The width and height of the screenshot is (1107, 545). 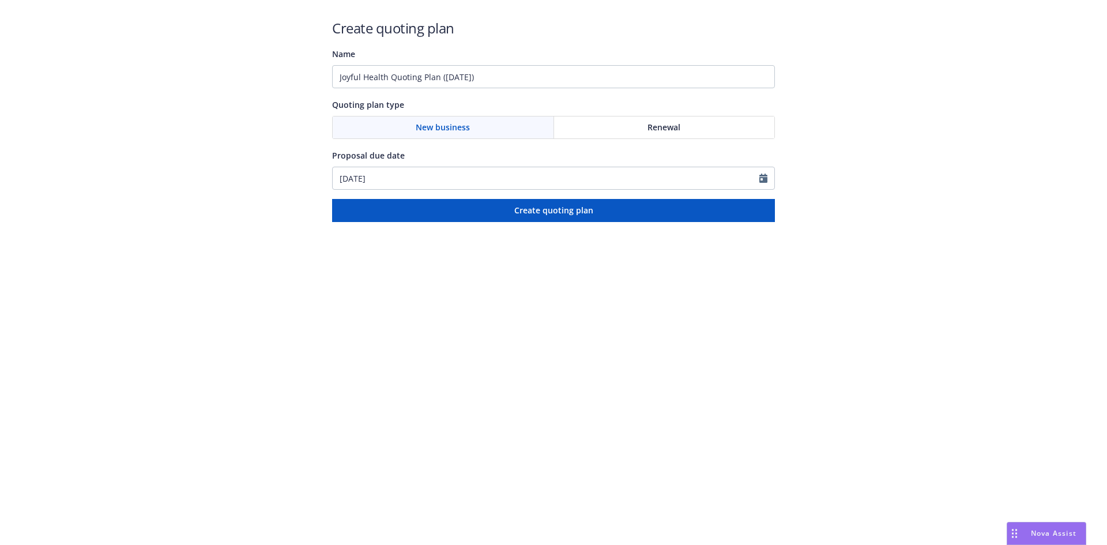 What do you see at coordinates (553, 210) in the screenshot?
I see `button: Create quoting plan` at bounding box center [553, 210].